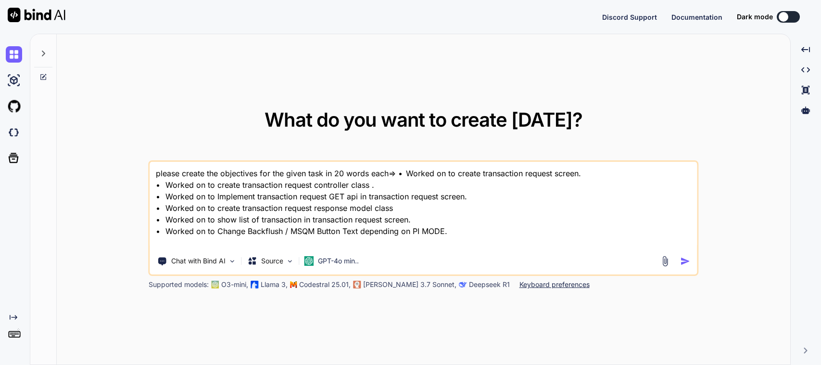  Describe the element at coordinates (665, 261) in the screenshot. I see `img: attachment` at that location.